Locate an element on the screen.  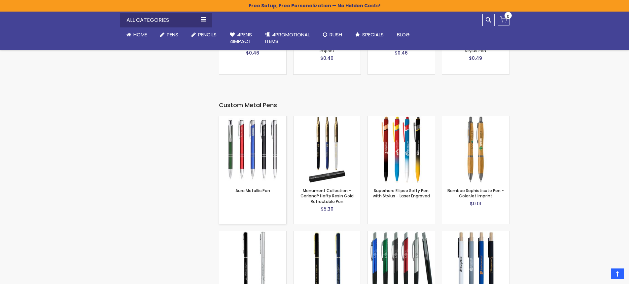
span: 0 is located at coordinates (508, 16).